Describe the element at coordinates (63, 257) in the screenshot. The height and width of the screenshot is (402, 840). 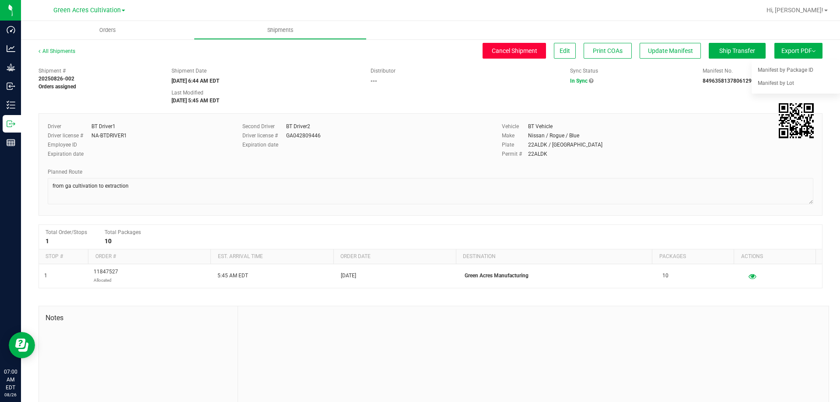
I see `th: Stop #` at that location.